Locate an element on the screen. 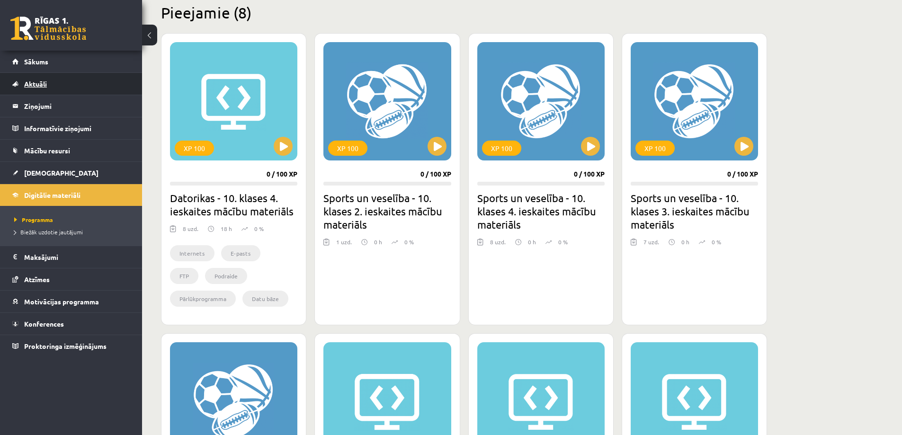 The height and width of the screenshot is (435, 902). a: Maksājumi is located at coordinates (71, 257).